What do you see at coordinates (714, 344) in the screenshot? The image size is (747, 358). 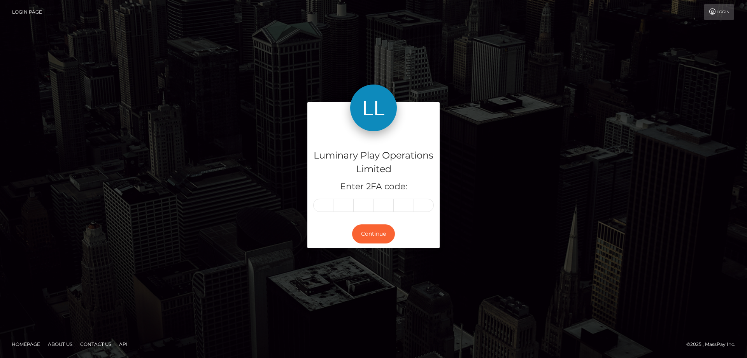 I see `div: © 2025 , MassPay Inc.` at bounding box center [714, 344].